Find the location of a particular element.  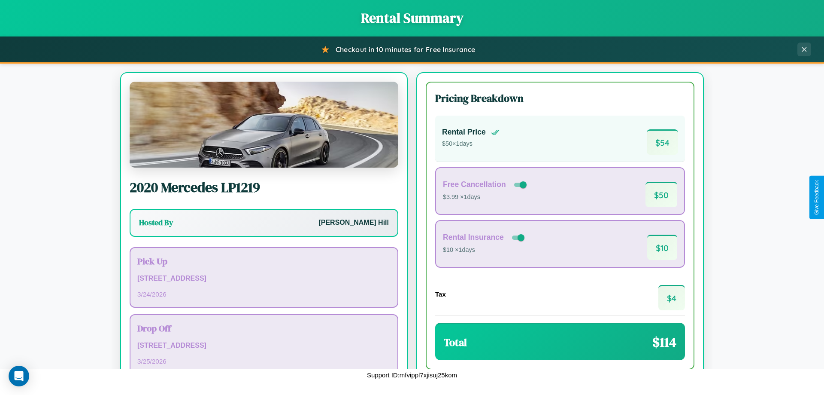

h1: Rental Summary is located at coordinates (412, 18).